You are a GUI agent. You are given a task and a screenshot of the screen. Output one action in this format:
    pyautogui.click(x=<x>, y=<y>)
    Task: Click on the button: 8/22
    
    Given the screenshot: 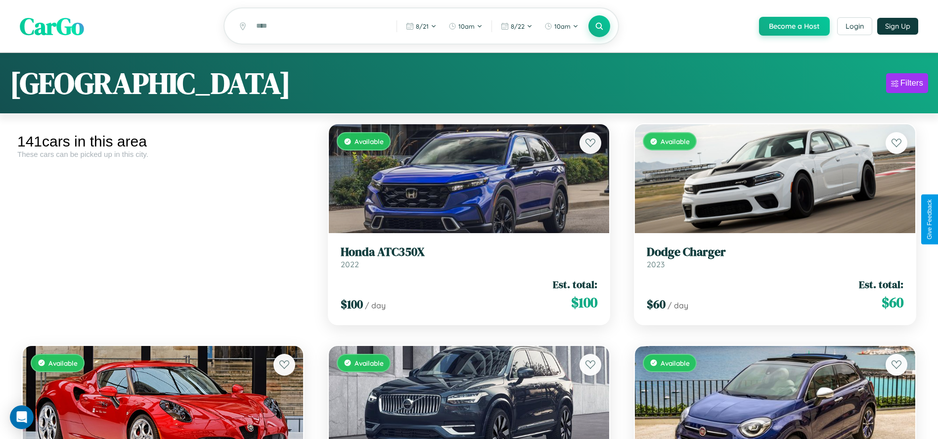 What is the action you would take?
    pyautogui.click(x=517, y=26)
    